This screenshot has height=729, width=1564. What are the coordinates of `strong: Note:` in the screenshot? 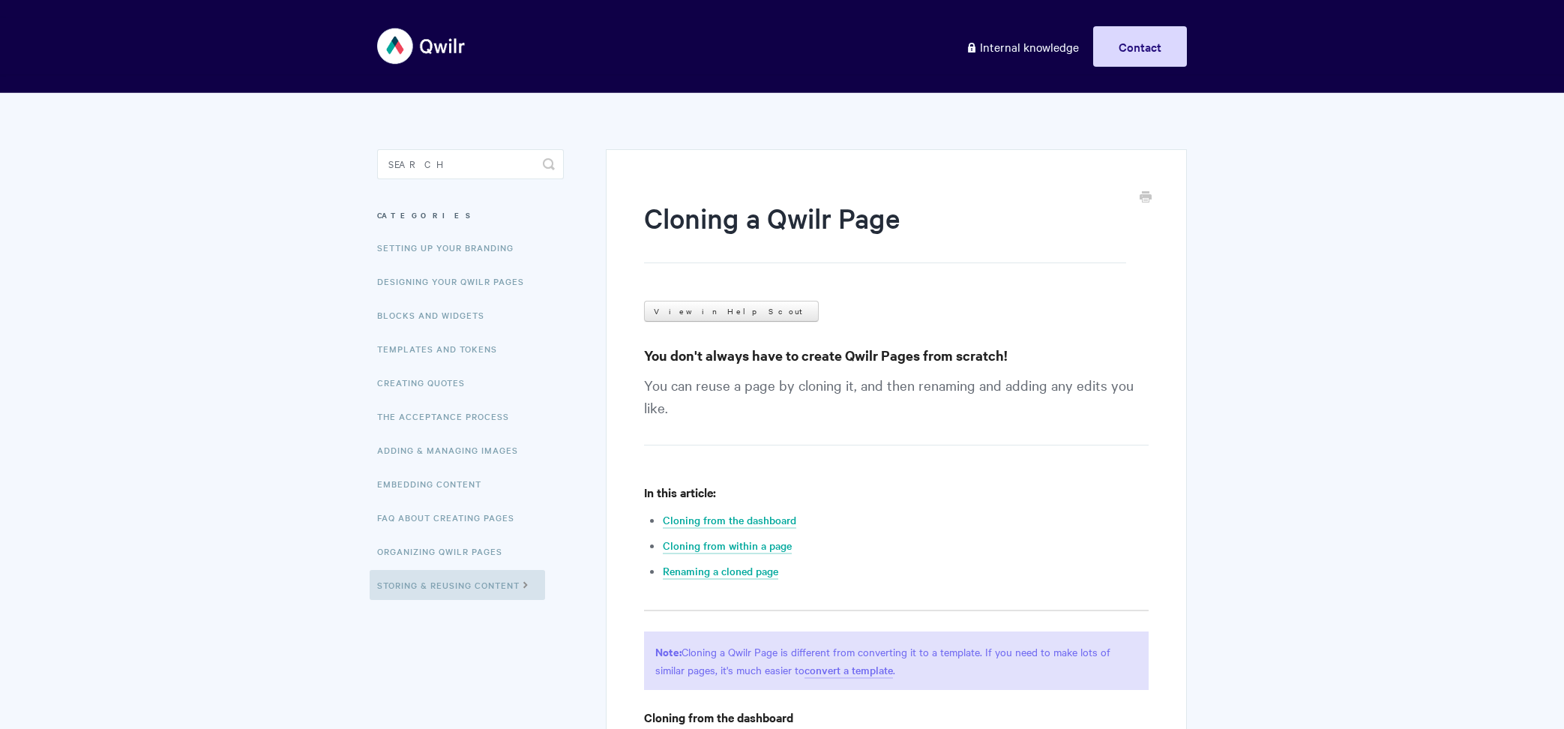 It's located at (668, 651).